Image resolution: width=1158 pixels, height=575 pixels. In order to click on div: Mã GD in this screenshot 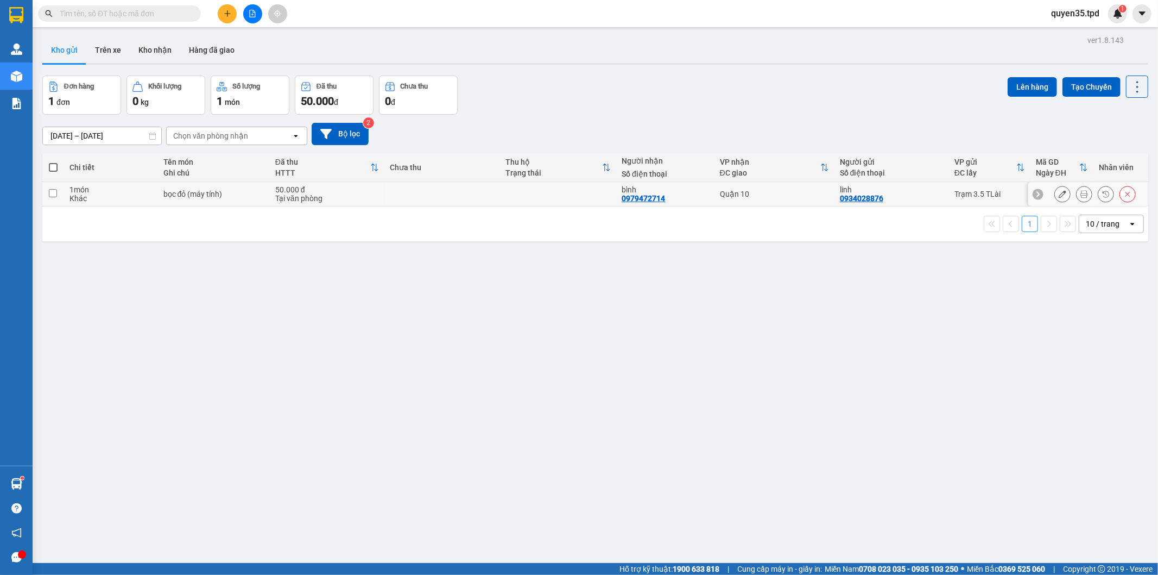, I will do `click(1058, 162)`.